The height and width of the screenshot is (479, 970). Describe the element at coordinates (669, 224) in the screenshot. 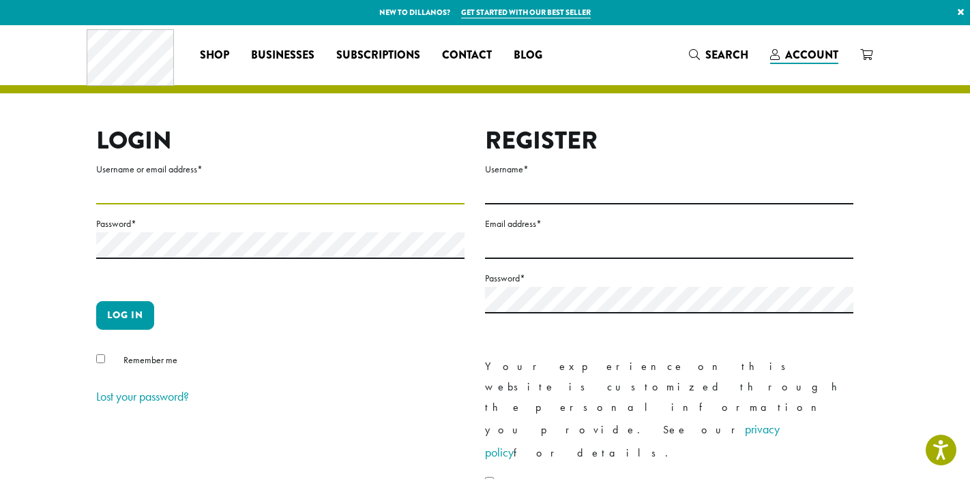

I see `label: Email address` at that location.